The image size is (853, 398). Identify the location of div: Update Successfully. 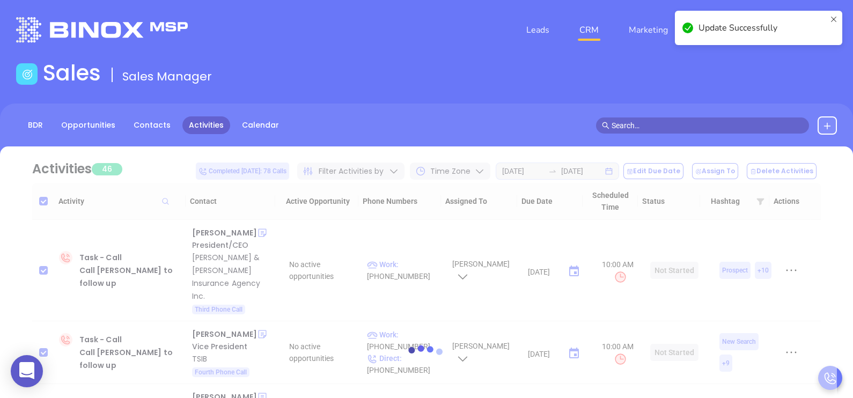
(762, 28).